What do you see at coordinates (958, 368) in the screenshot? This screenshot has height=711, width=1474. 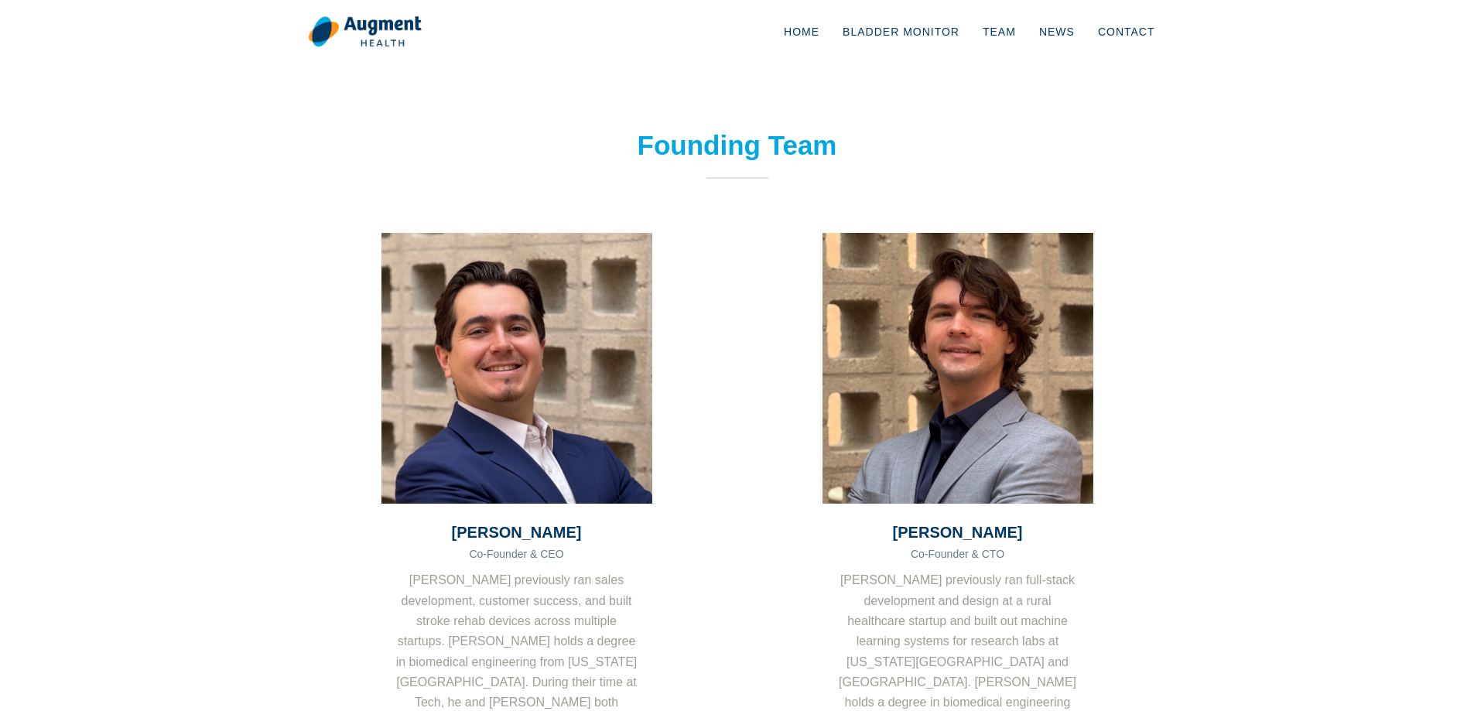 I see `img: Stephen Kalinsky Headshot` at bounding box center [958, 368].